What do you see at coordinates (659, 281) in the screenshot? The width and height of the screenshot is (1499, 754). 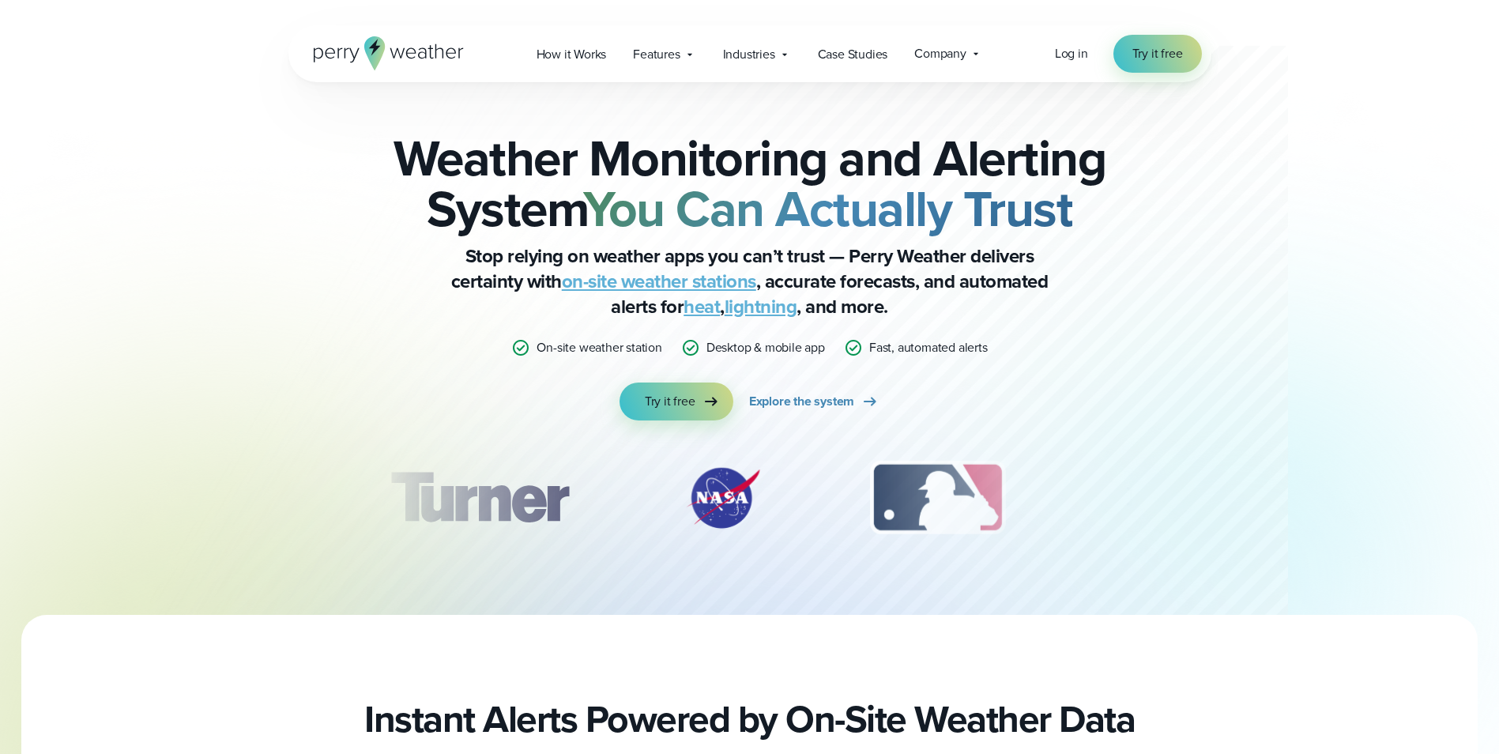 I see `a: on-site weather stations` at bounding box center [659, 281].